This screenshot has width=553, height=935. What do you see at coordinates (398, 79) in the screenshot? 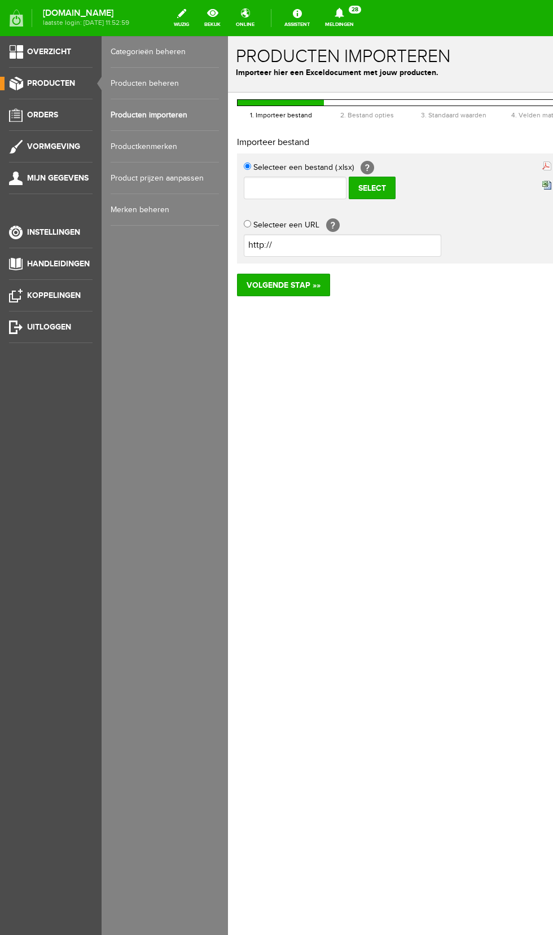
I see `a: 5. Controleer` at bounding box center [398, 79].